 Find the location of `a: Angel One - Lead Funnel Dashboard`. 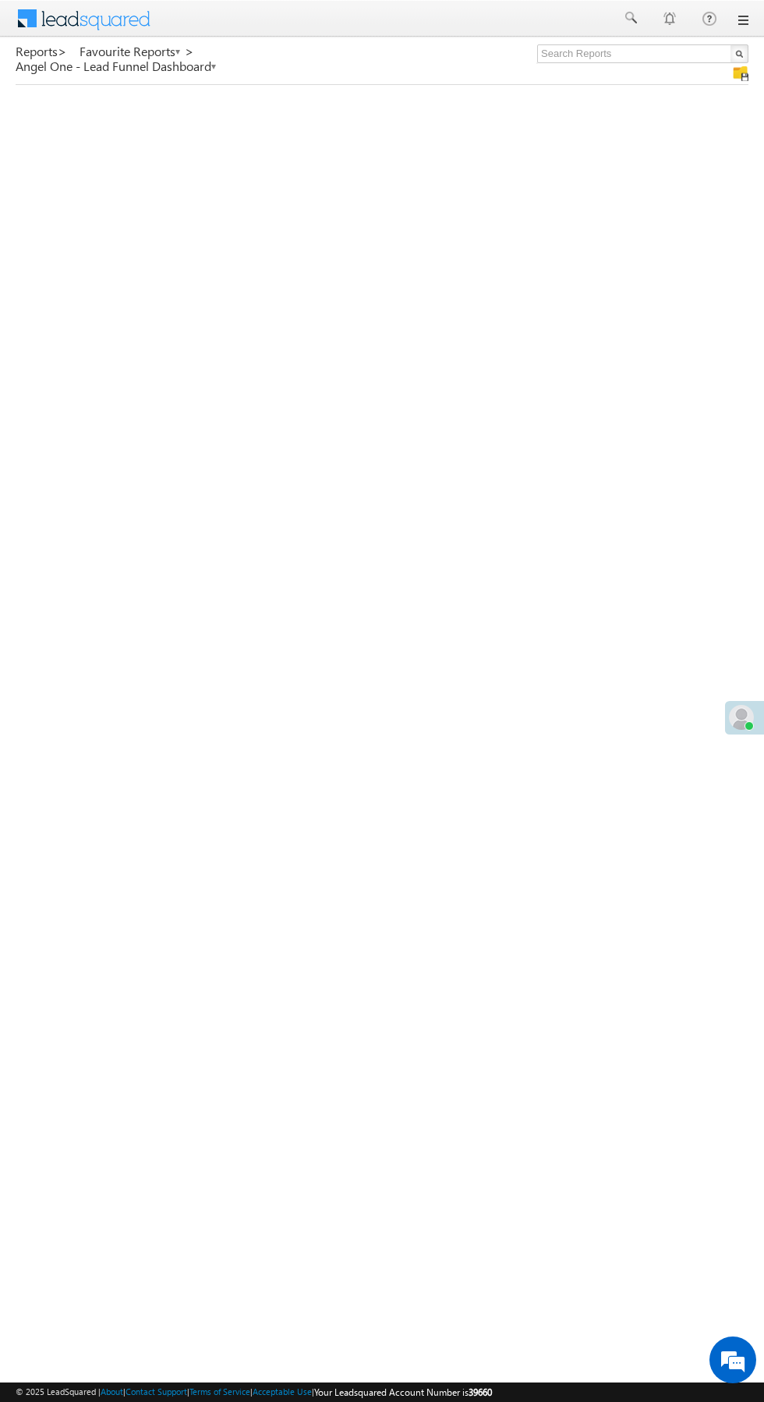

a: Angel One - Lead Funnel Dashboard is located at coordinates (116, 66).